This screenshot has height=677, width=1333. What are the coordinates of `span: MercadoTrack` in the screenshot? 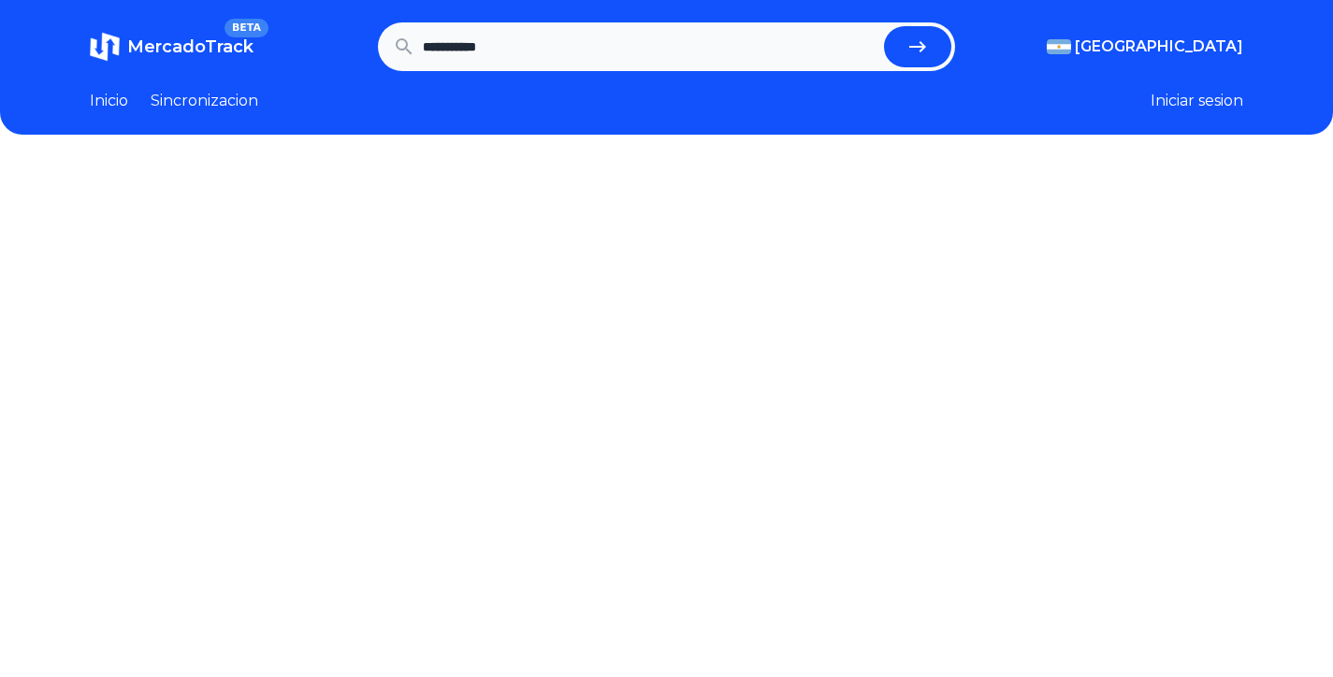 It's located at (190, 47).